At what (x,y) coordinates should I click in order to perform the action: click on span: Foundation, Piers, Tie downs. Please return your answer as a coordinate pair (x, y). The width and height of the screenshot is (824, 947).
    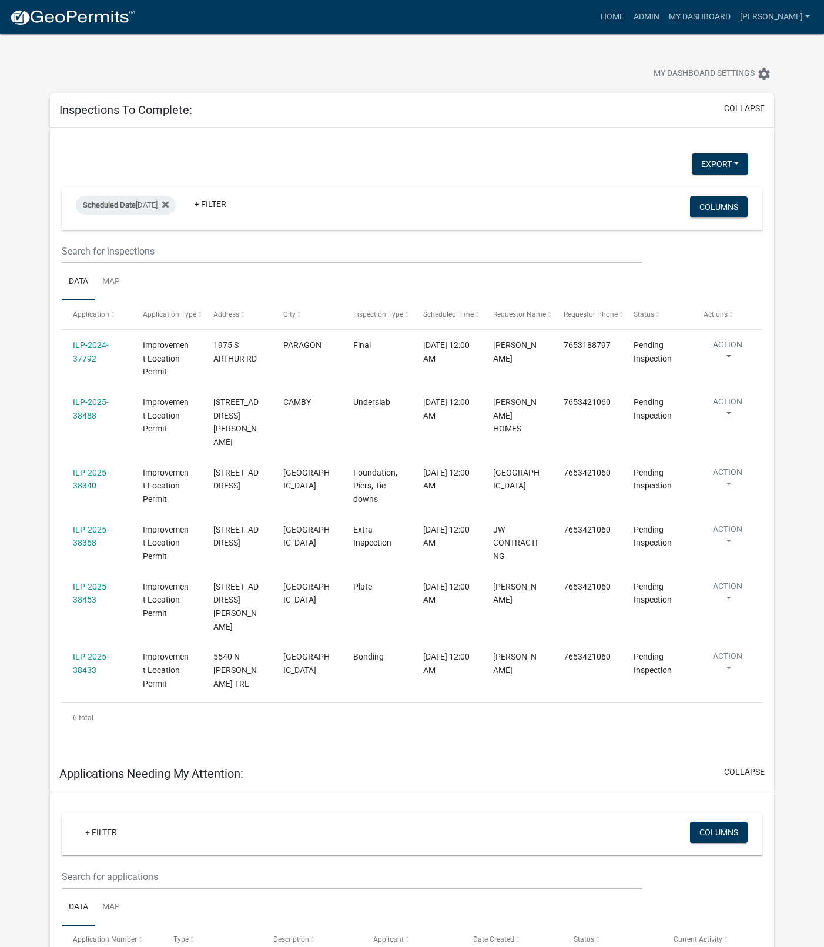
    Looking at the image, I should click on (375, 486).